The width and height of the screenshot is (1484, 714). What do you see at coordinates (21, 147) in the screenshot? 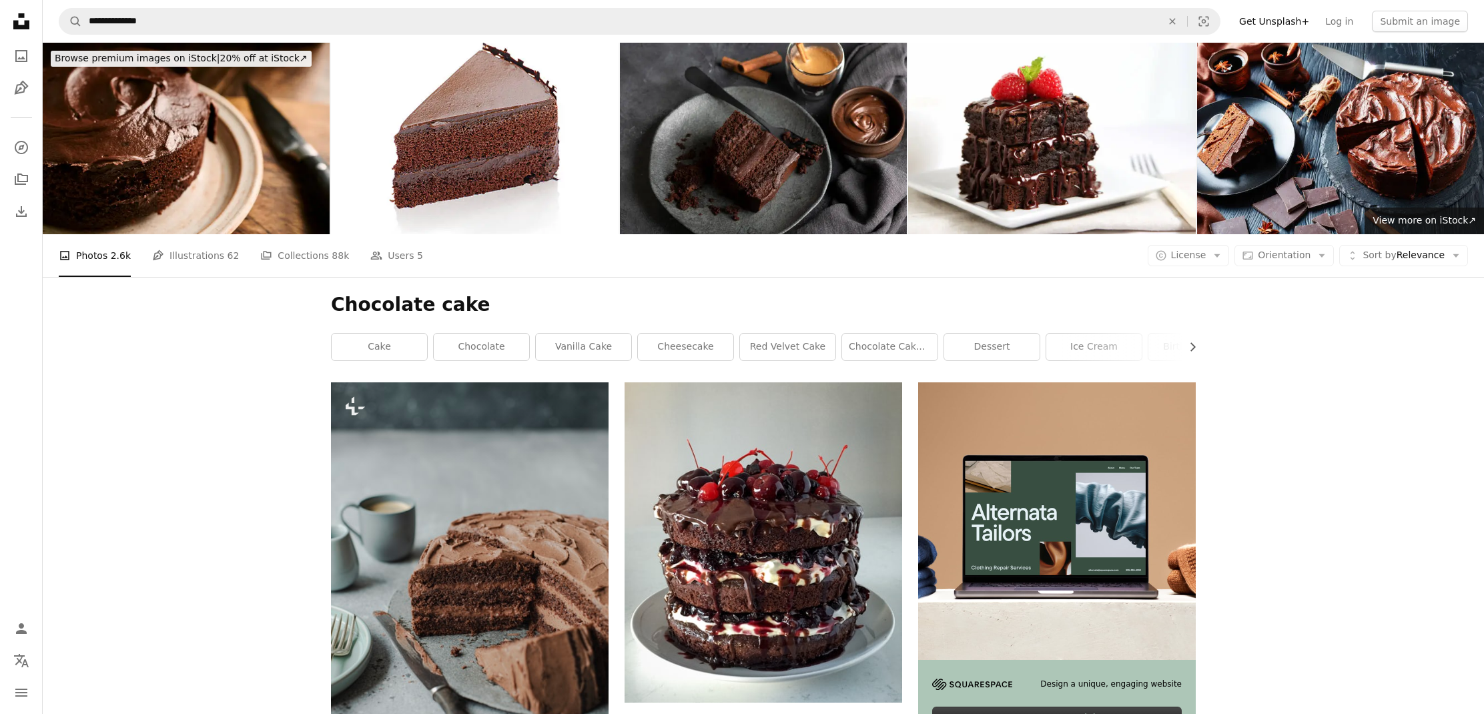
I see `a: Explore` at bounding box center [21, 147].